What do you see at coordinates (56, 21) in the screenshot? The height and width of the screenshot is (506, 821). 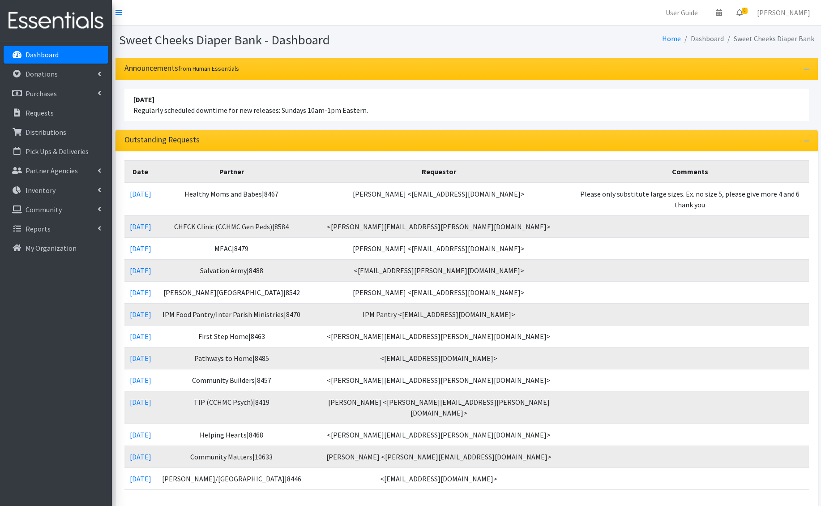 I see `img: HumanEssentials` at bounding box center [56, 21].